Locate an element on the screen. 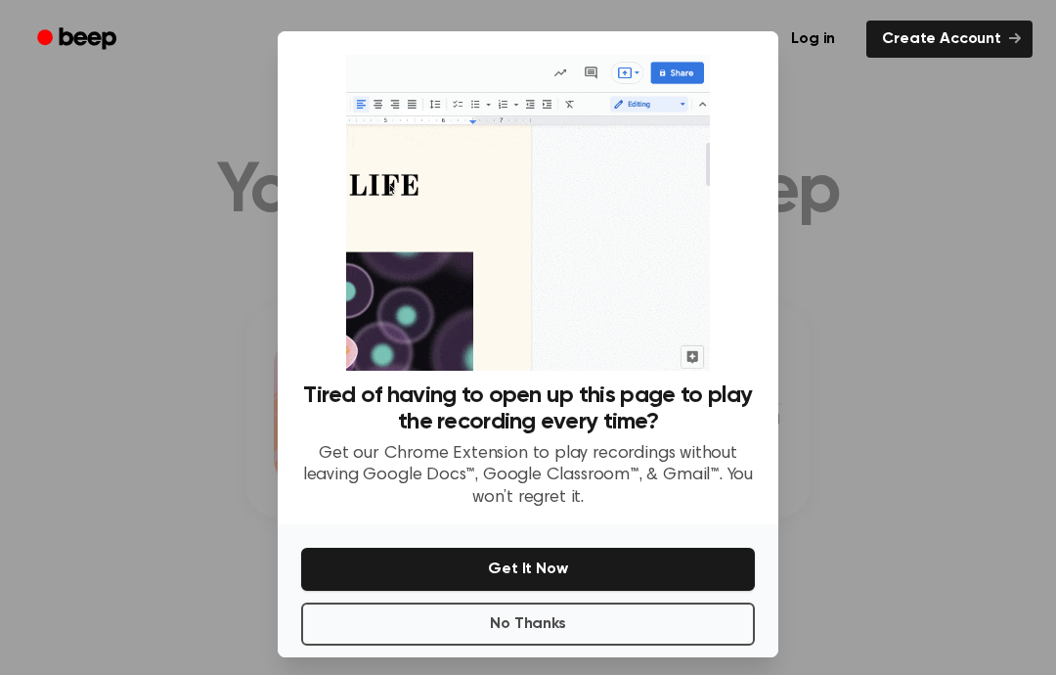 The height and width of the screenshot is (675, 1056). button: No Thanks is located at coordinates (528, 624).